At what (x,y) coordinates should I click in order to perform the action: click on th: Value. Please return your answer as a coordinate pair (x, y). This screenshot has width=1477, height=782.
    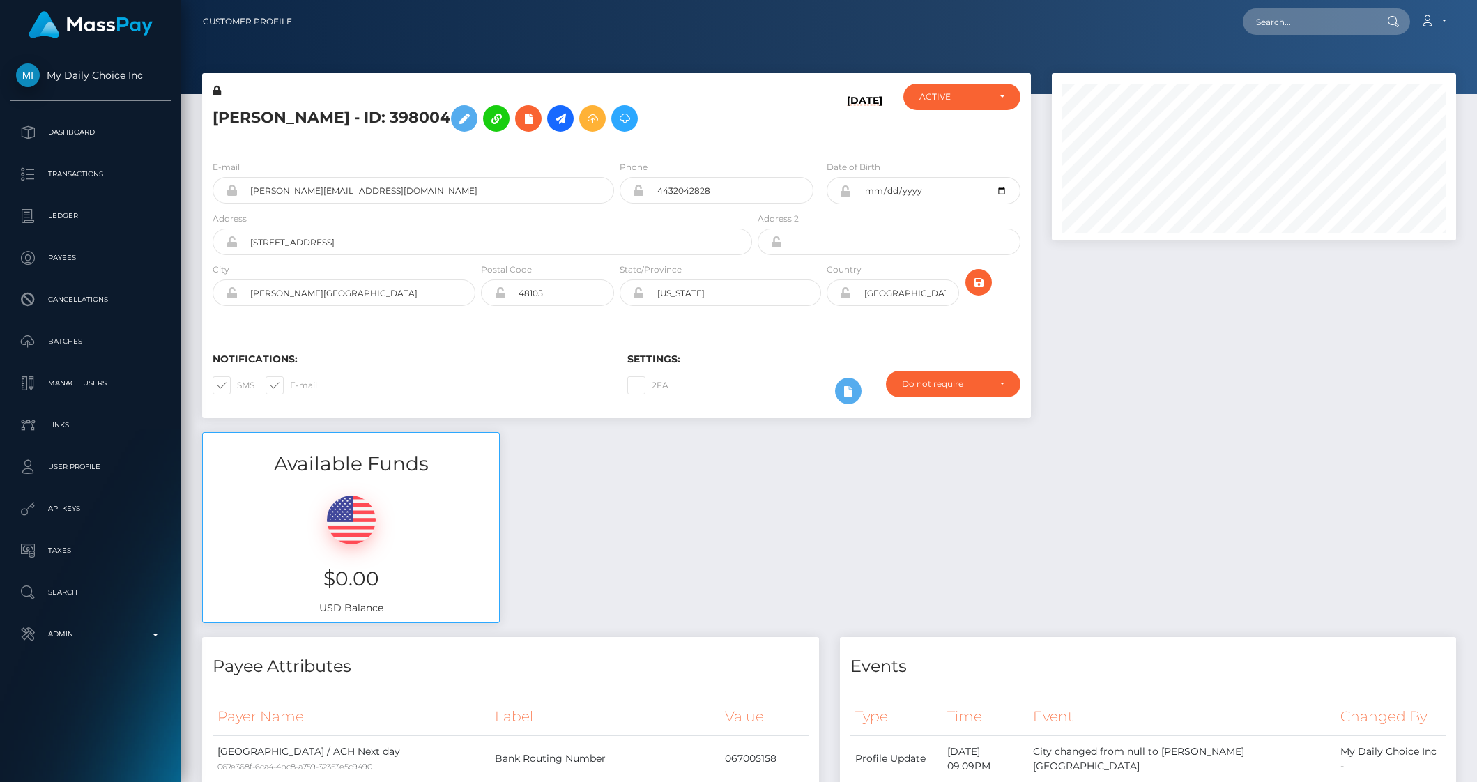
    Looking at the image, I should click on (764, 717).